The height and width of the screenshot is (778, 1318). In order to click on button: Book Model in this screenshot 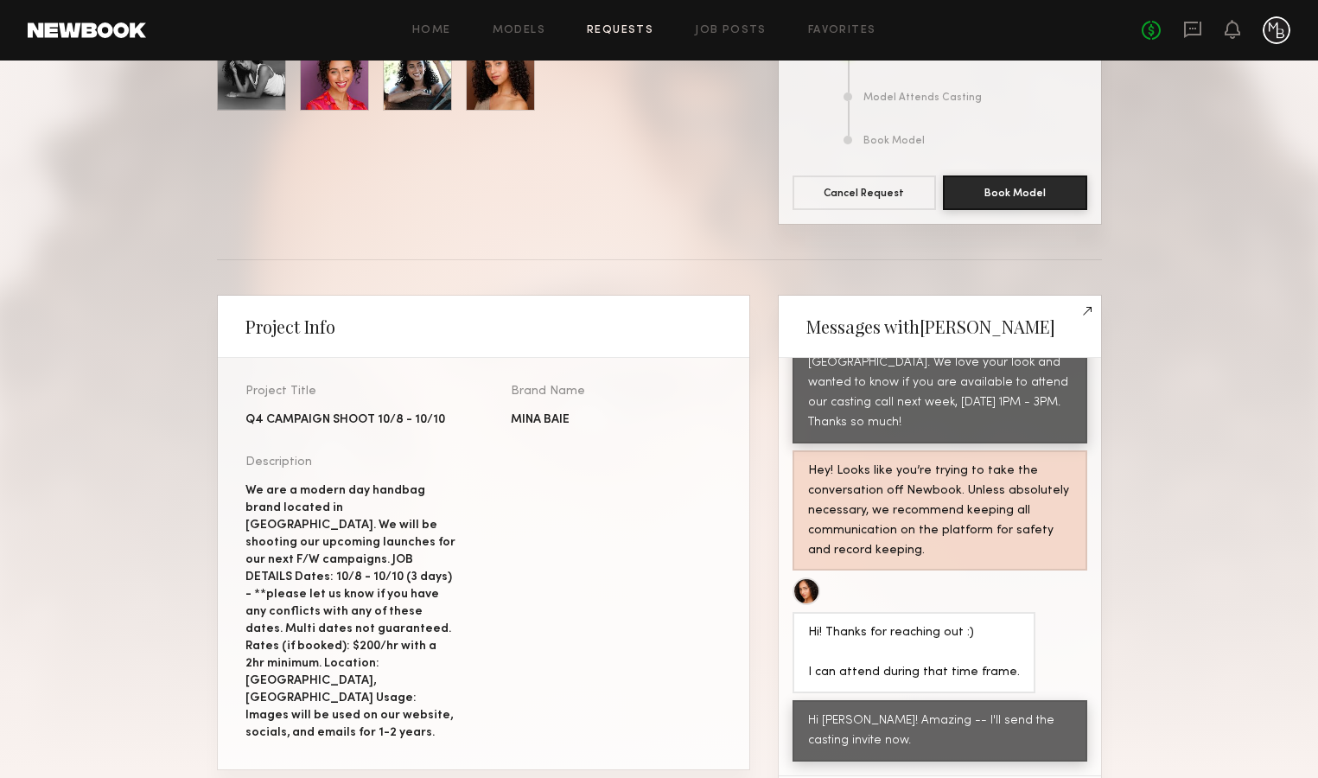, I will do `click(1014, 193)`.